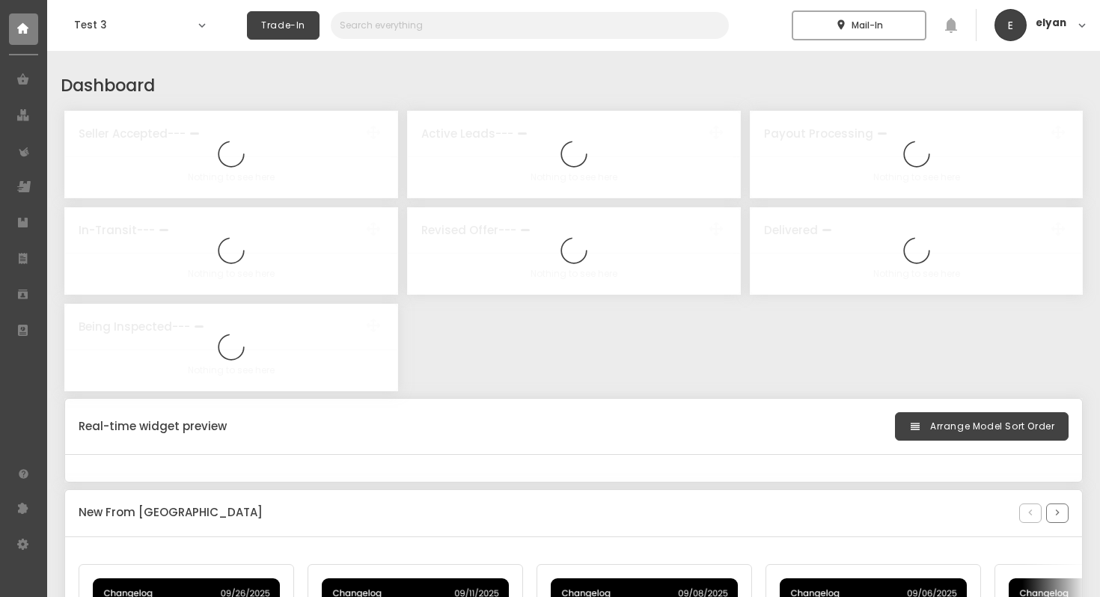  What do you see at coordinates (1030, 513) in the screenshot?
I see `button: chevron_left` at bounding box center [1030, 513].